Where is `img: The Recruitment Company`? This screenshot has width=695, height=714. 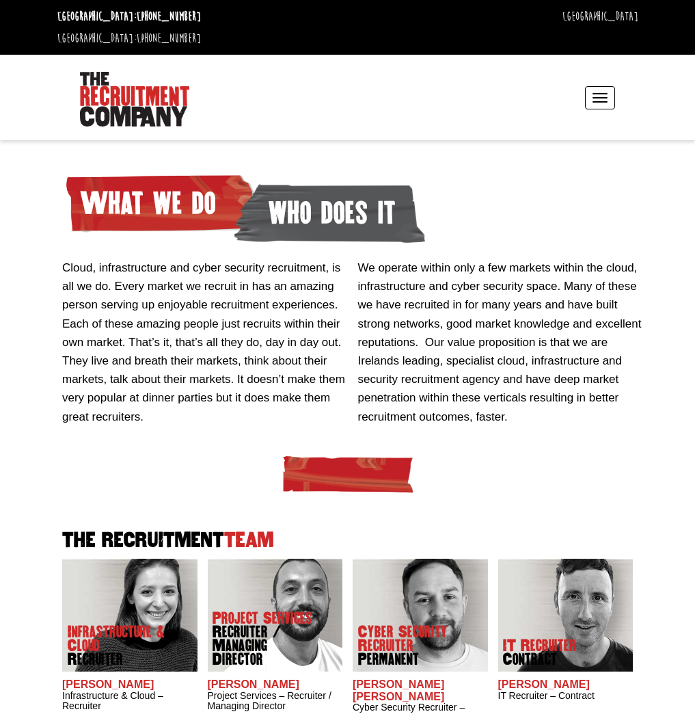 img: The Recruitment Company is located at coordinates (135, 99).